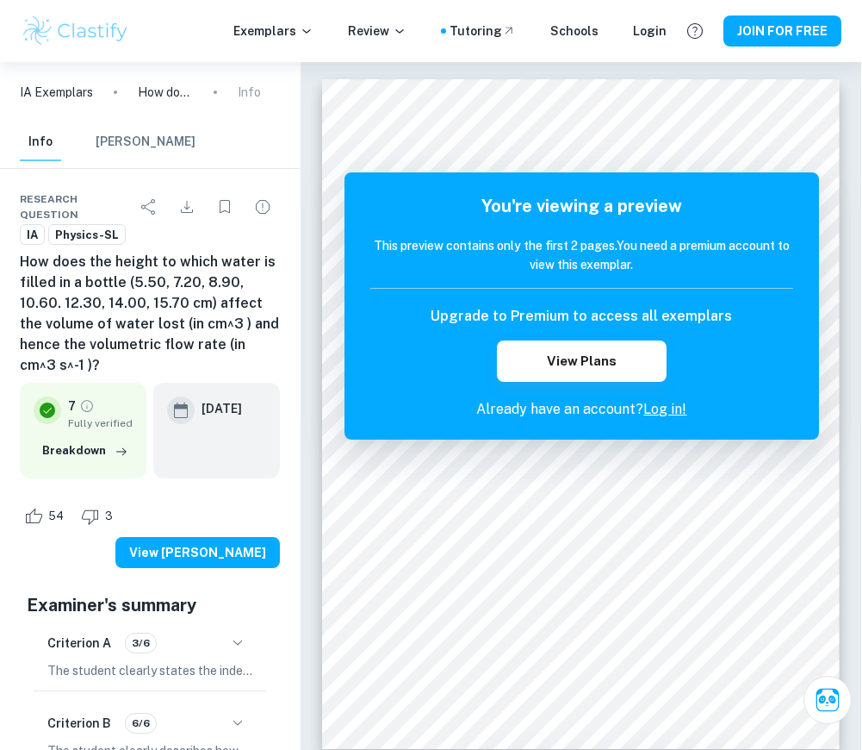 The width and height of the screenshot is (862, 750). I want to click on h5: Examiner's summary, so click(150, 605).